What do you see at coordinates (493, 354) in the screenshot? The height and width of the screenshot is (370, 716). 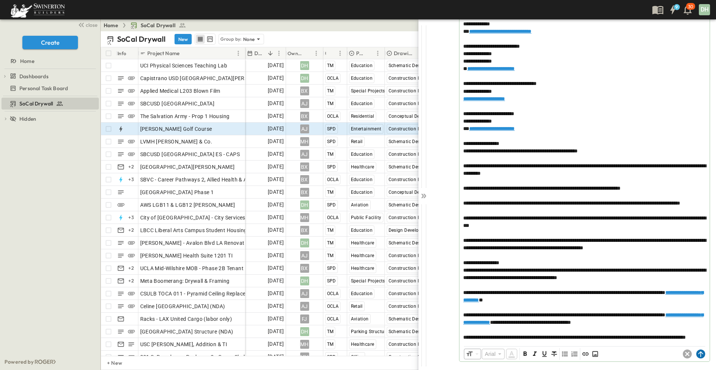 I see `div: Arial` at bounding box center [493, 354].